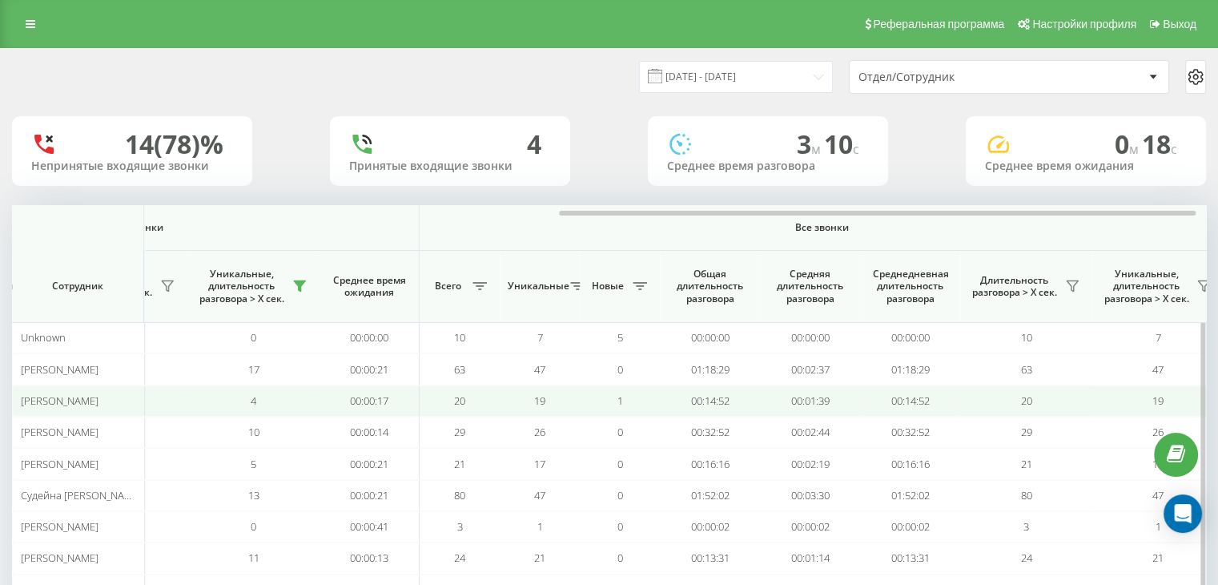 This screenshot has height=585, width=1218. Describe the element at coordinates (608, 286) in the screenshot. I see `span: Новые` at that location.